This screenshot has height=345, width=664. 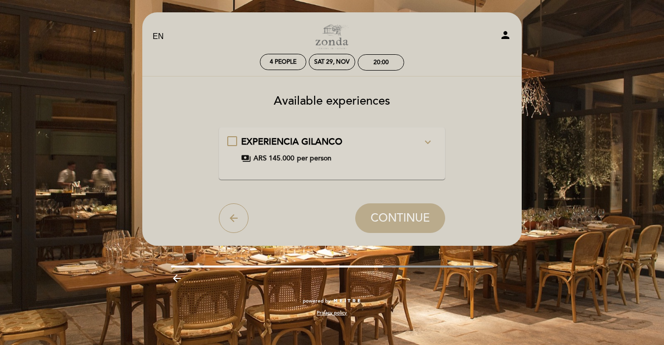 What do you see at coordinates (400, 218) in the screenshot?
I see `button: CONTINUE` at bounding box center [400, 218].